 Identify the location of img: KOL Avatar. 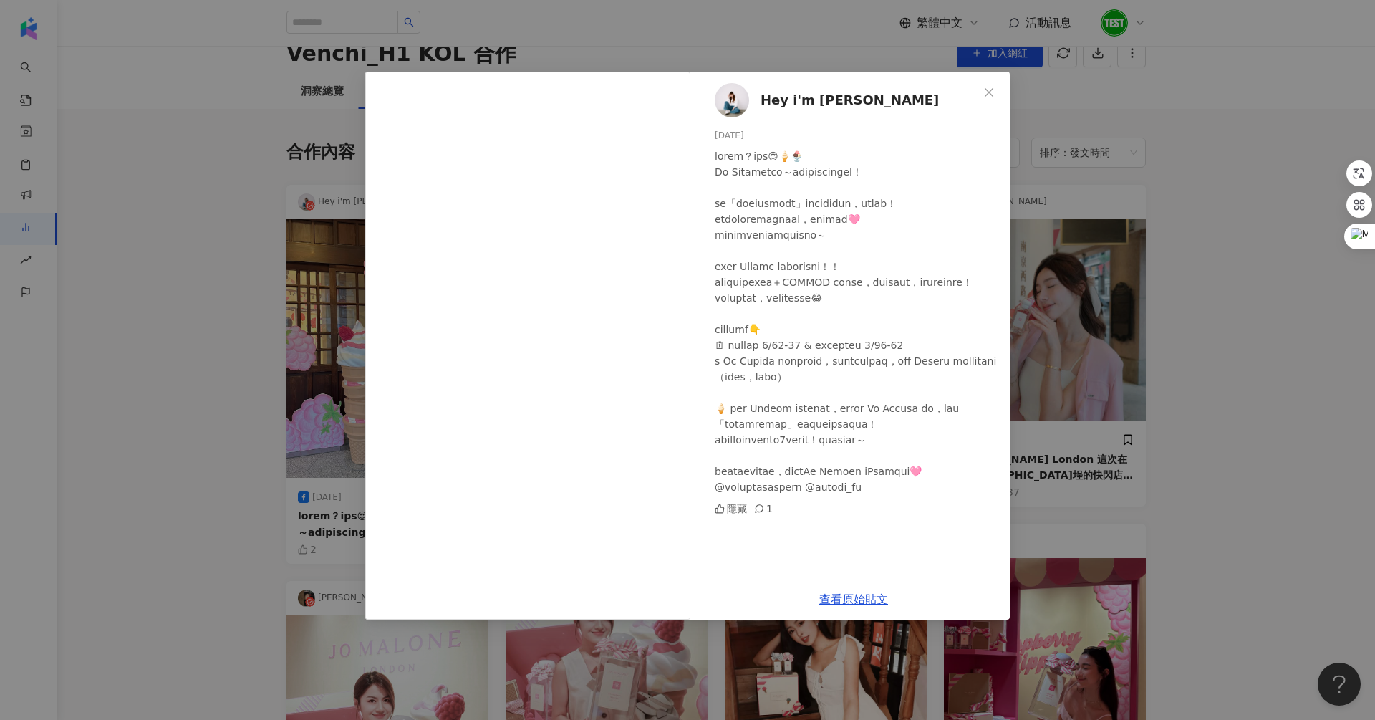
(732, 100).